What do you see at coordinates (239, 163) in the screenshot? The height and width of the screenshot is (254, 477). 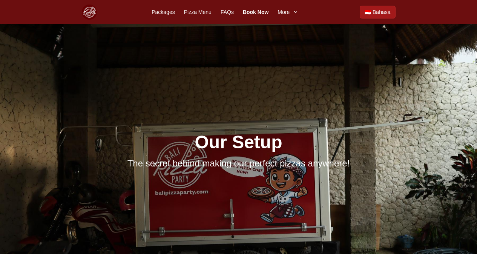 I see `p: The secret behind making our perfect pizzas anywhere!` at bounding box center [239, 163].